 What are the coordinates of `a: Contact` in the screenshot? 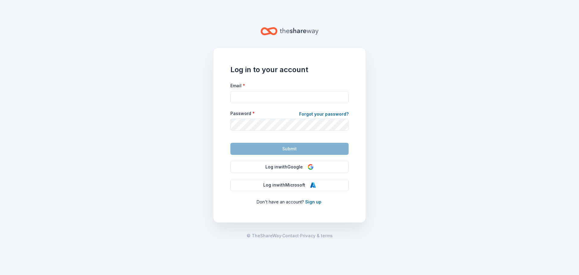 It's located at (291, 236).